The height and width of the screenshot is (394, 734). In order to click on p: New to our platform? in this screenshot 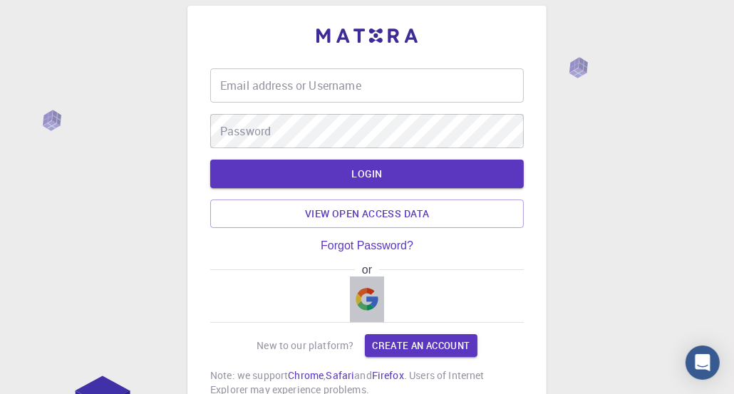, I will do `click(305, 346)`.